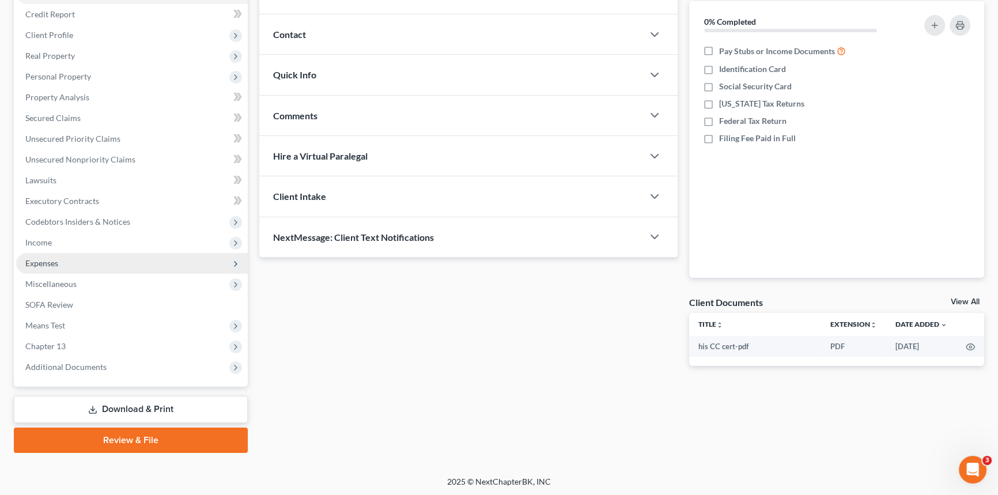 The image size is (998, 495). I want to click on td: his CC cert-pdf, so click(755, 346).